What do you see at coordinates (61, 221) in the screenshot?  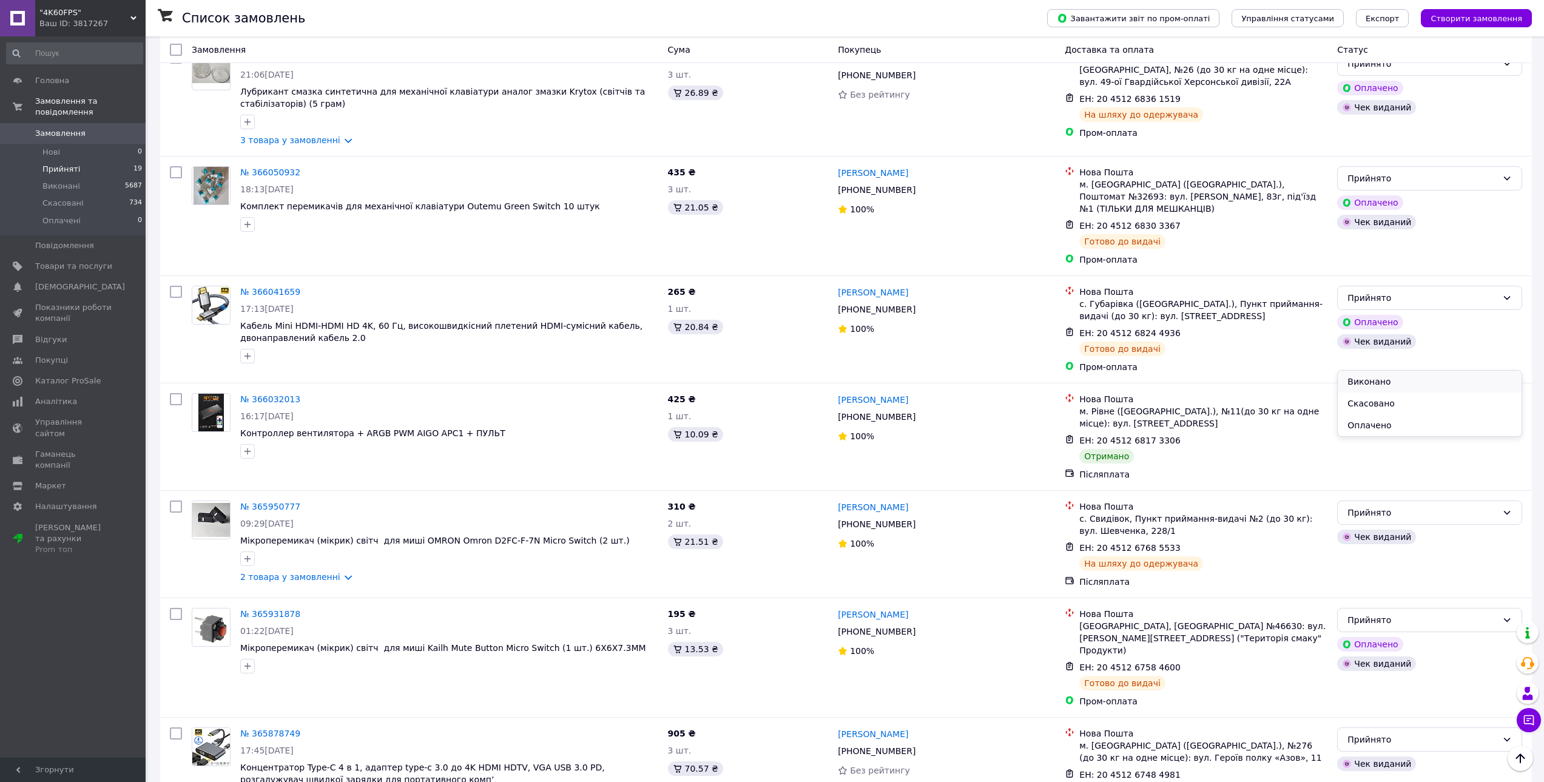 I see `span: Оплачені` at bounding box center [61, 221].